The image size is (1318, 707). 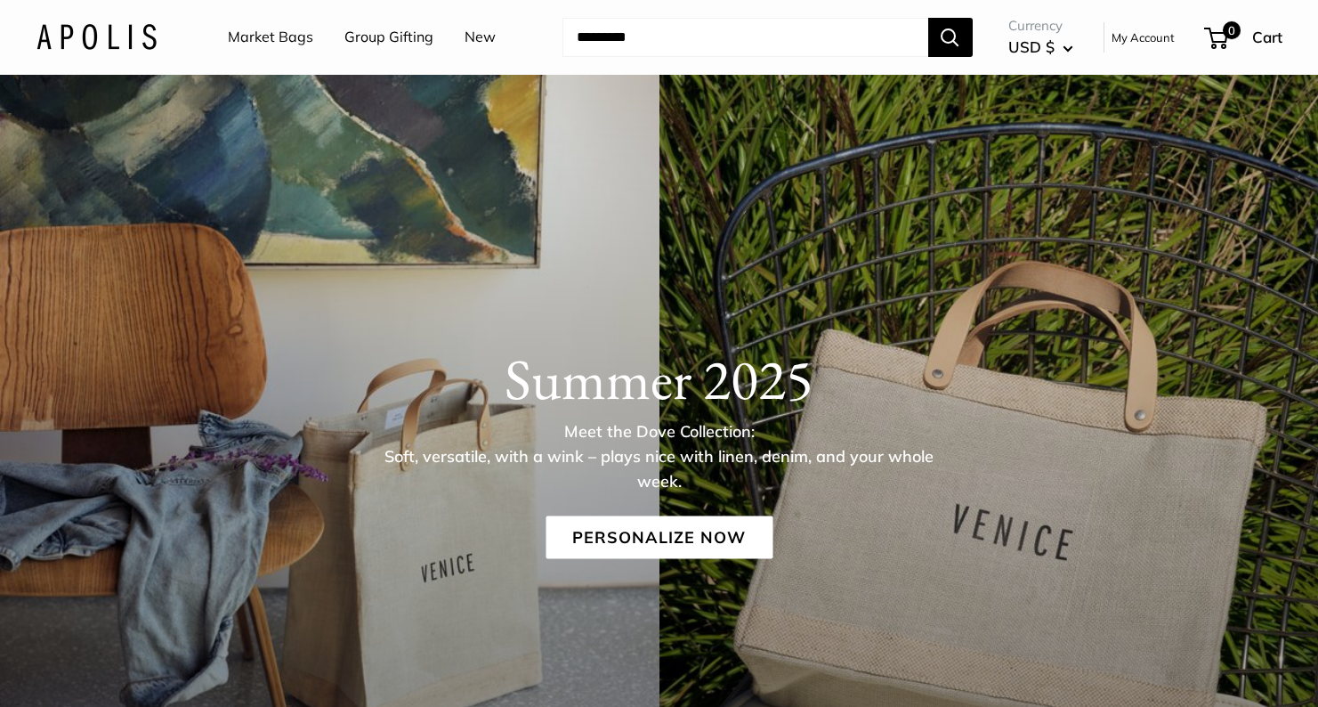 I want to click on input: Search..., so click(x=745, y=37).